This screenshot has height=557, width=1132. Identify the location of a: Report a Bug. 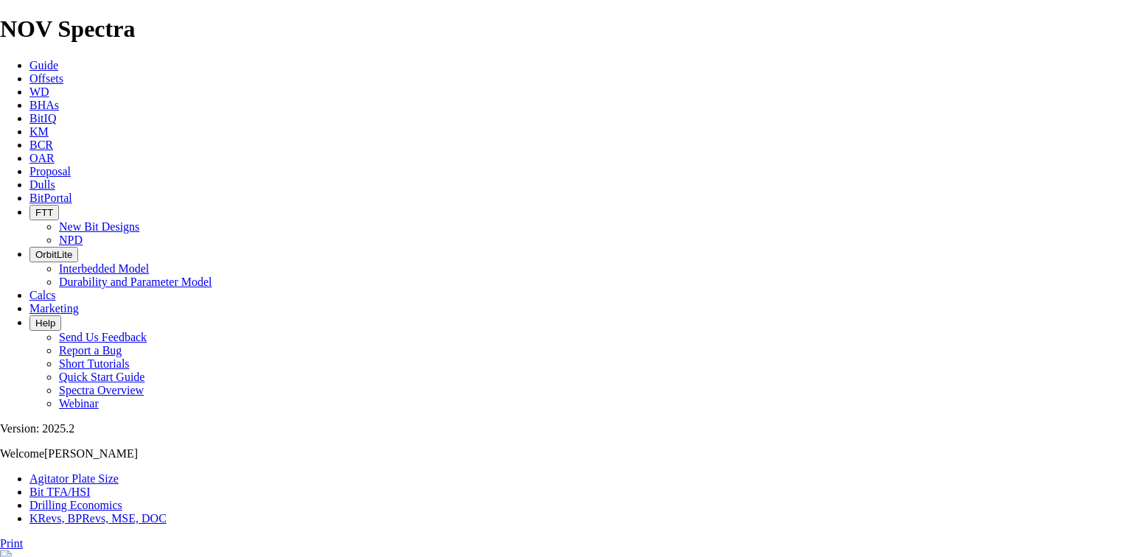
(90, 350).